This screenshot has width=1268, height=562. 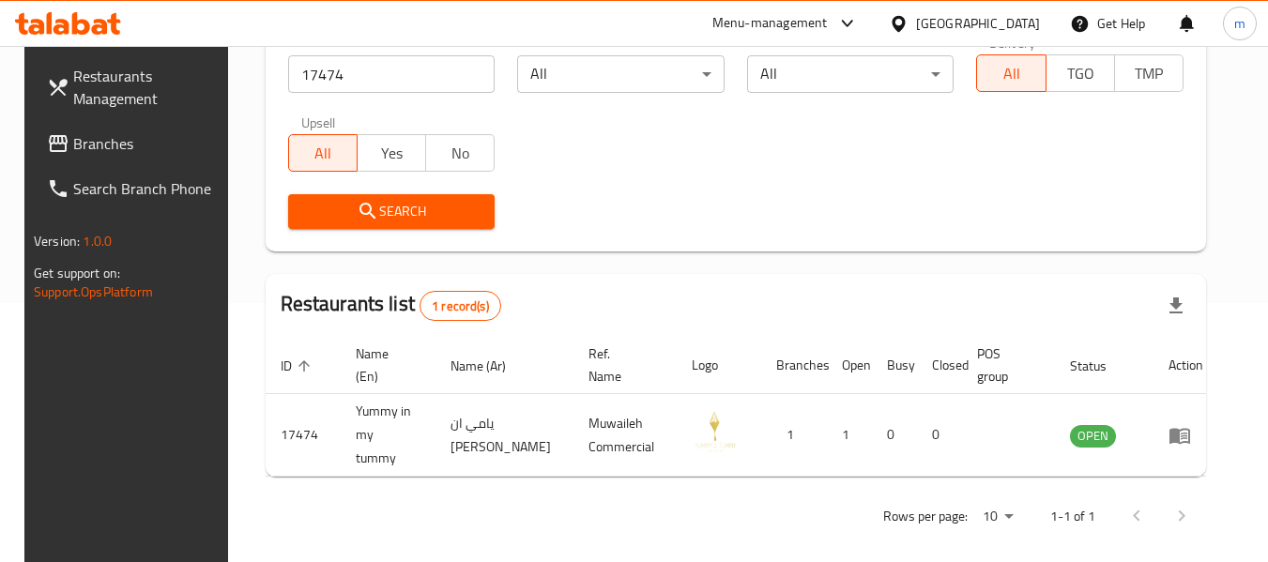 What do you see at coordinates (715, 432) in the screenshot?
I see `img: Yummy in my tummy` at bounding box center [715, 432].